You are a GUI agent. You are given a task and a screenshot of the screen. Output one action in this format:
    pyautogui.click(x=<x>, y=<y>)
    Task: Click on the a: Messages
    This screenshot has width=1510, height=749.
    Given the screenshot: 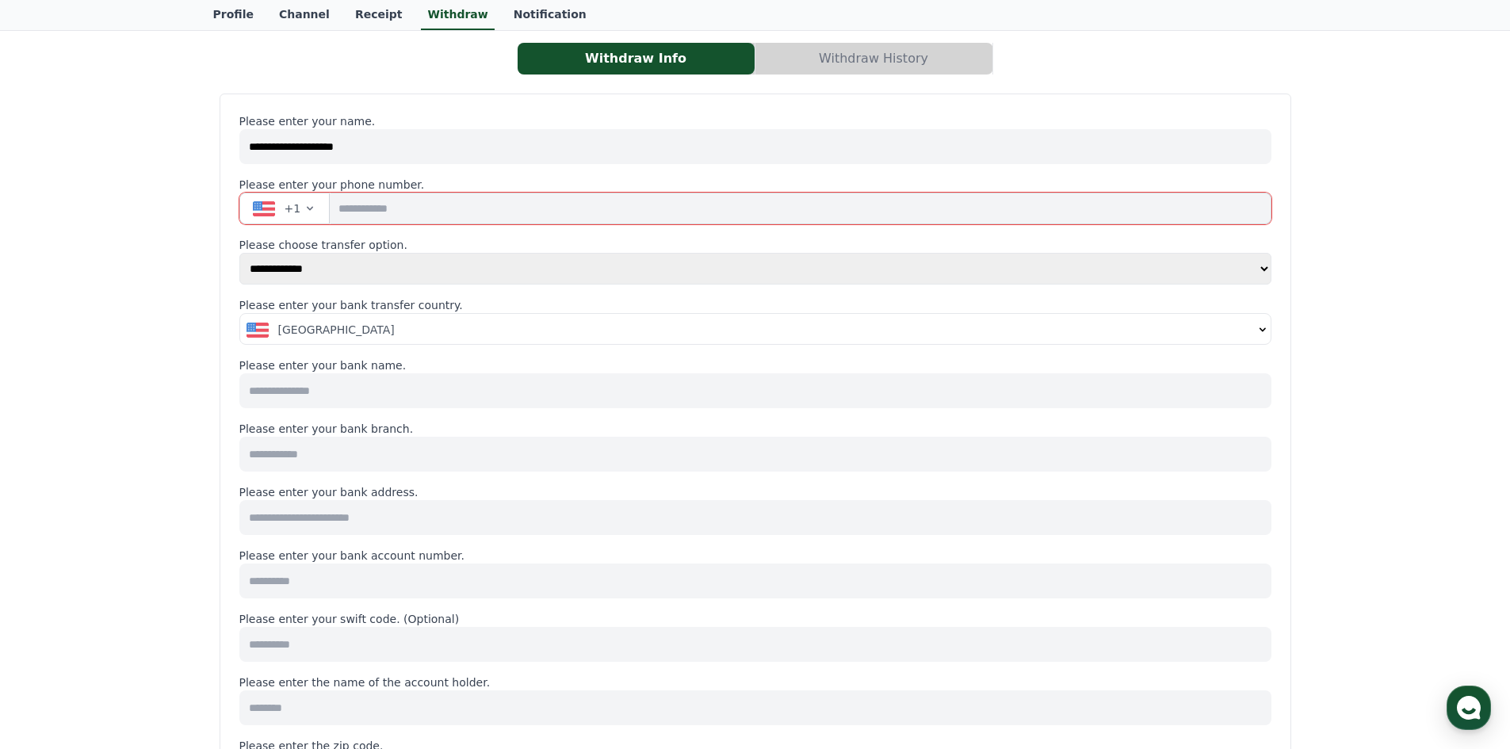 What is the action you would take?
    pyautogui.click(x=155, y=522)
    